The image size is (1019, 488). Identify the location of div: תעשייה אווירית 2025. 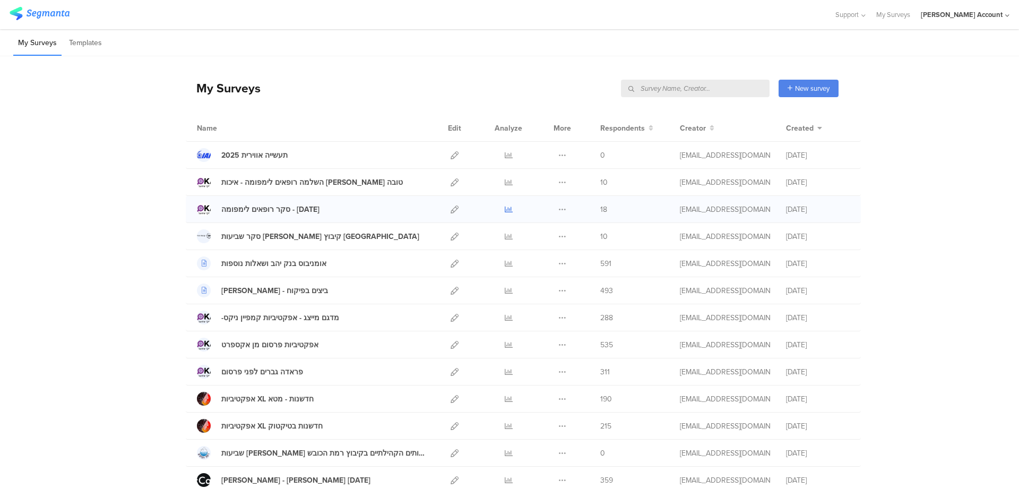
(254, 155).